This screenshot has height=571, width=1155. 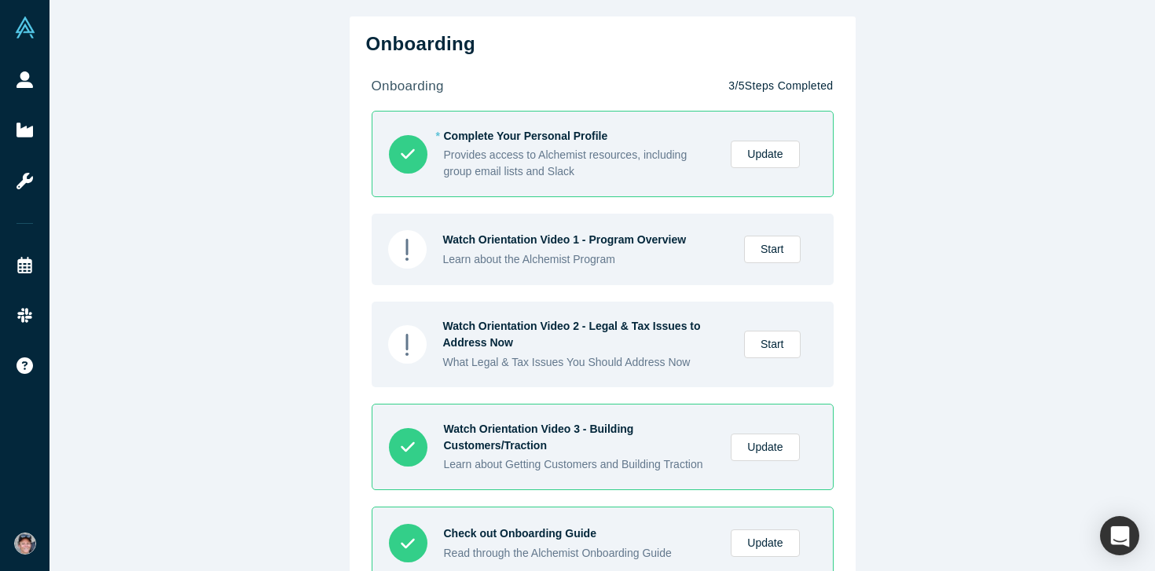 I want to click on div: Watch Orientation Video 3 - Building Customers/Traction, so click(x=579, y=438).